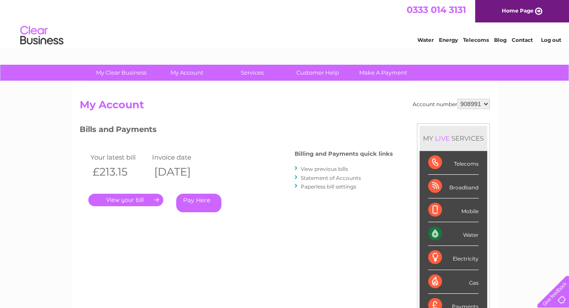  I want to click on div: Water, so click(453, 234).